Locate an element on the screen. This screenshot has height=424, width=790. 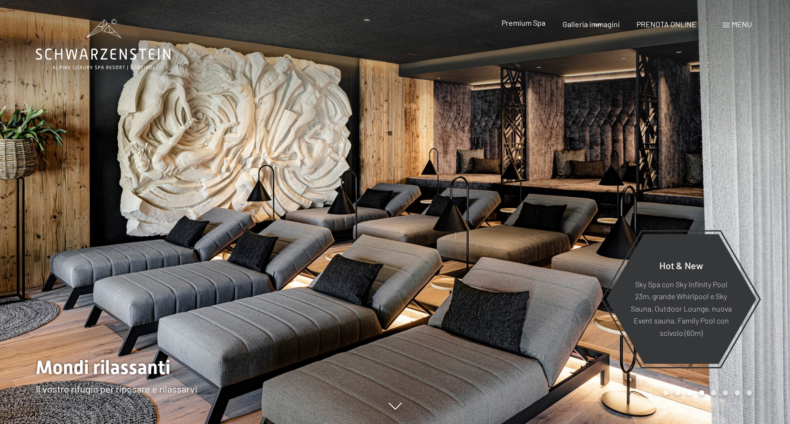
div: Carousel Page 1 is located at coordinates (665, 393).